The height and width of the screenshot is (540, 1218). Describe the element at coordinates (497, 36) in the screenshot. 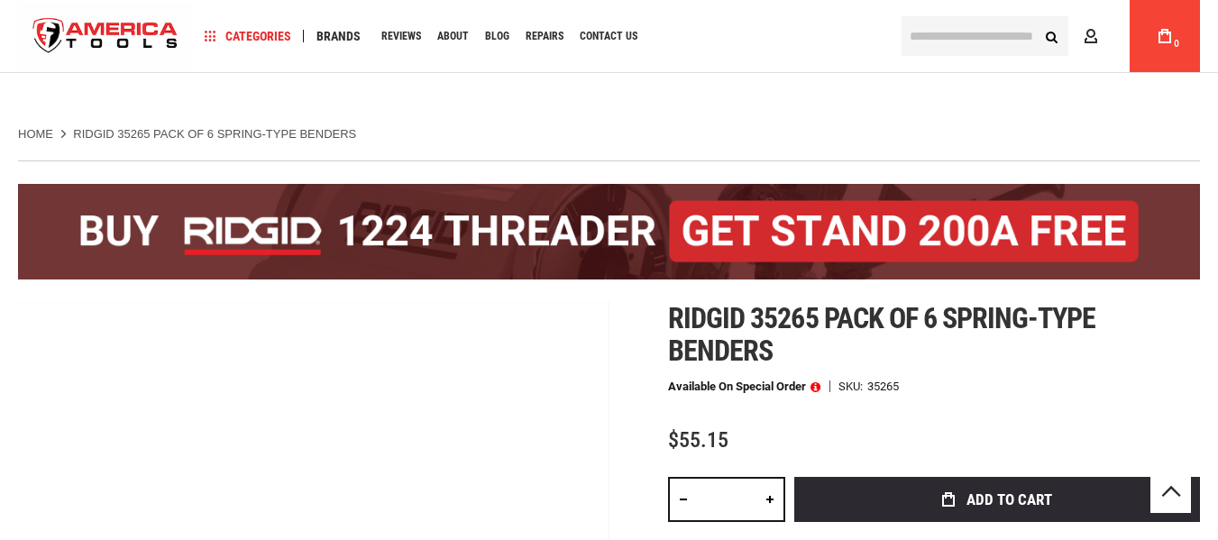

I see `a: Blog` at that location.